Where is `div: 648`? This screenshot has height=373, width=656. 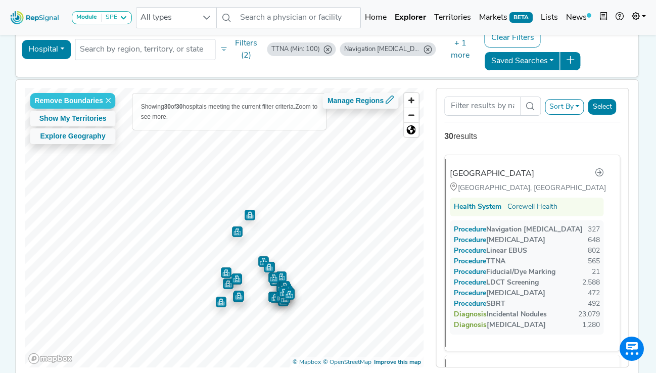 div: 648 is located at coordinates (593, 240).